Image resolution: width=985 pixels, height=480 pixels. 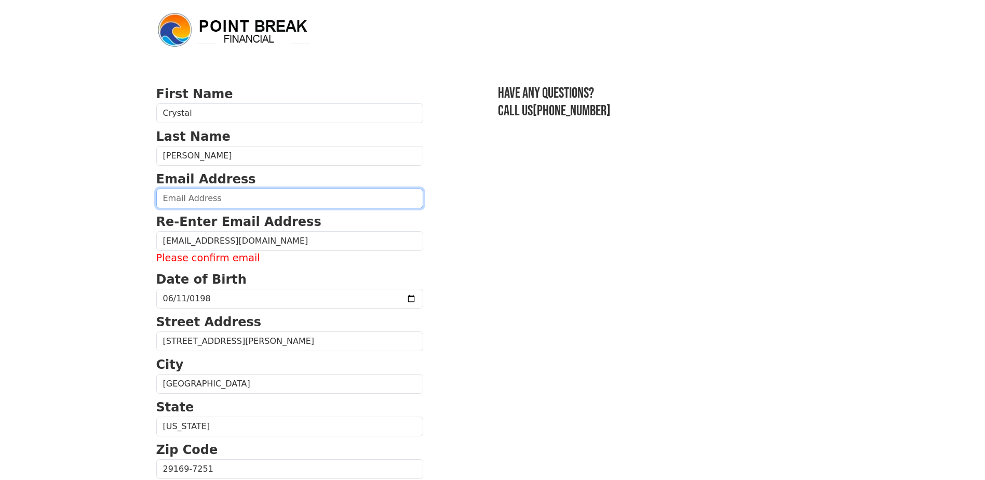 I want to click on h3: Have any questions?, so click(x=663, y=93).